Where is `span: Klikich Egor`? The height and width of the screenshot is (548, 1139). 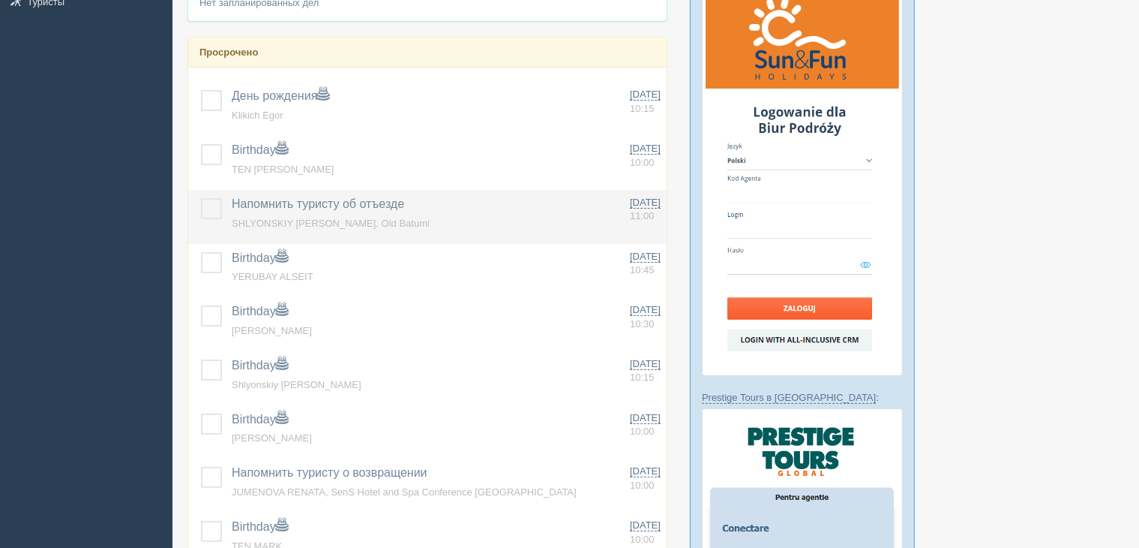 span: Klikich Egor is located at coordinates (257, 115).